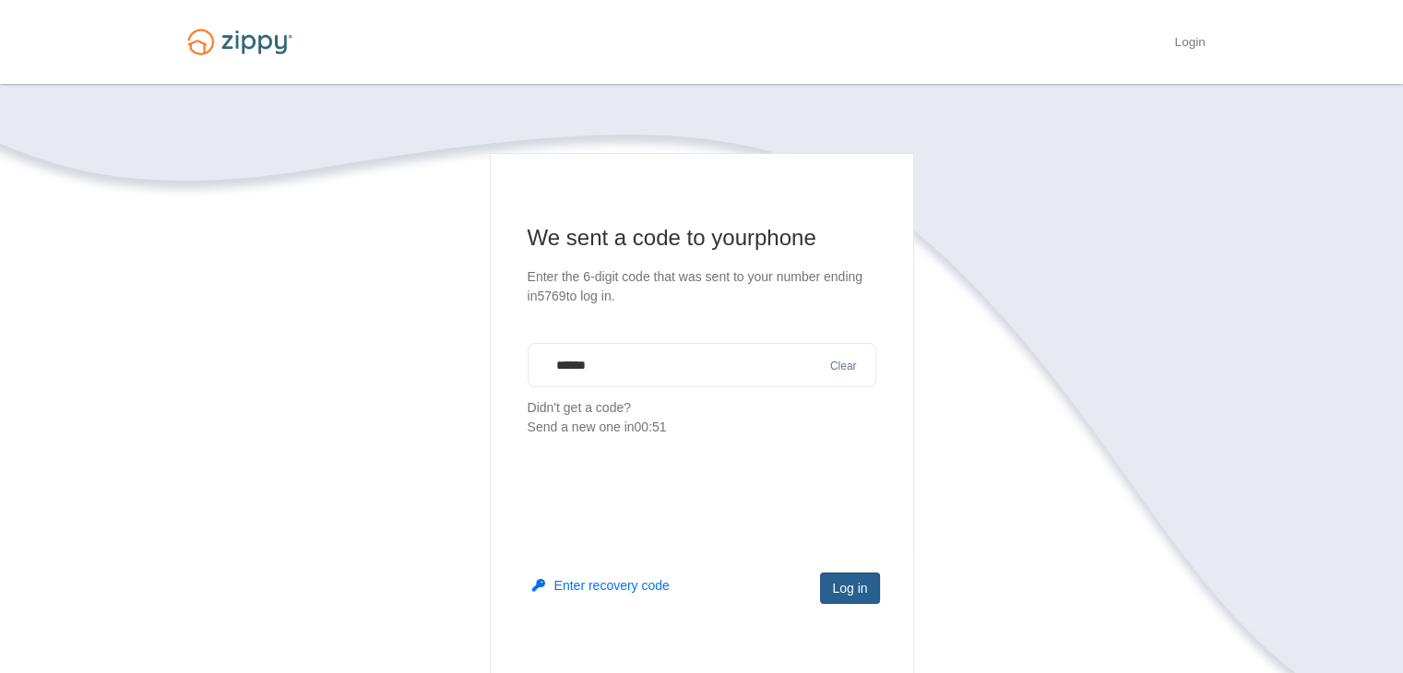  Describe the element at coordinates (849, 588) in the screenshot. I see `button: Log in` at that location.